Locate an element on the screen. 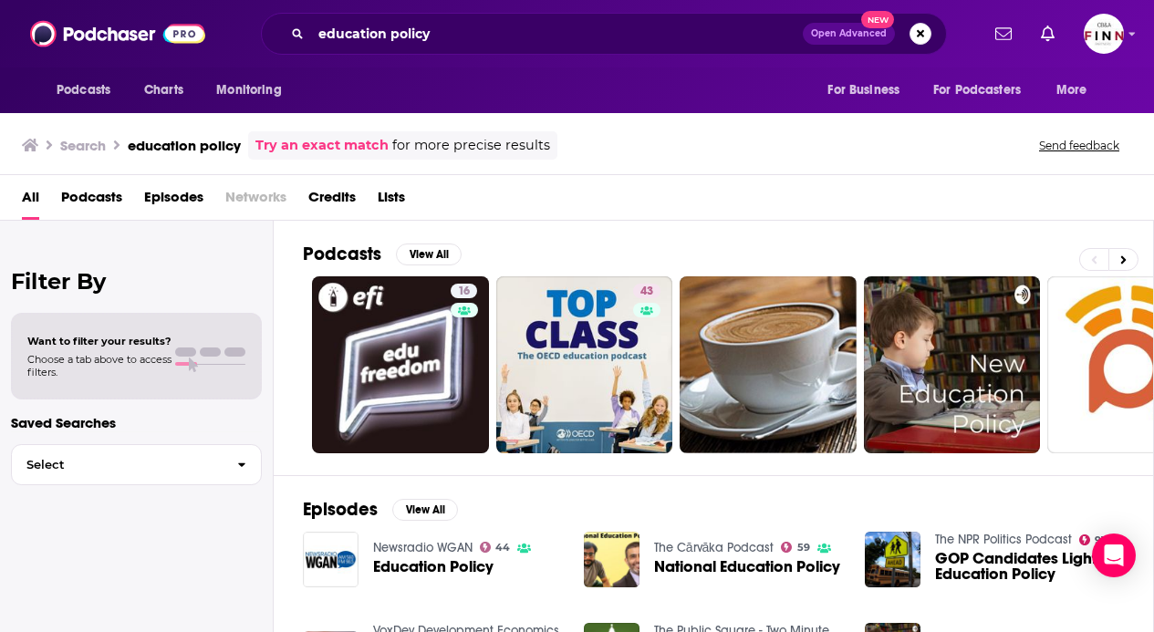 This screenshot has width=1154, height=632. span: Episodes is located at coordinates (173, 201).